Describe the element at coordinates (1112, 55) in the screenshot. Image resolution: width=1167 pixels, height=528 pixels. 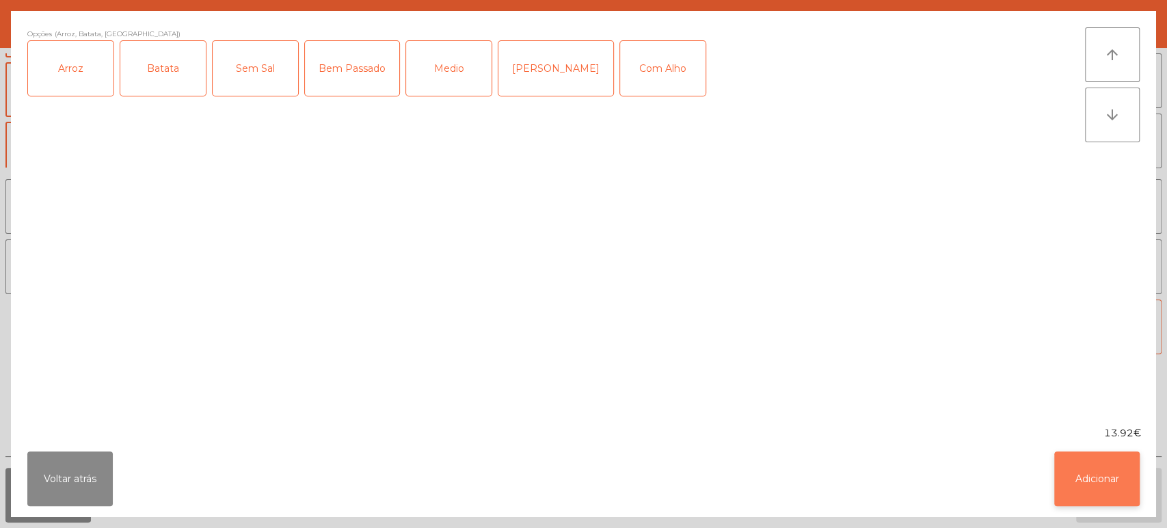
I see `button: arrow_upward` at that location.